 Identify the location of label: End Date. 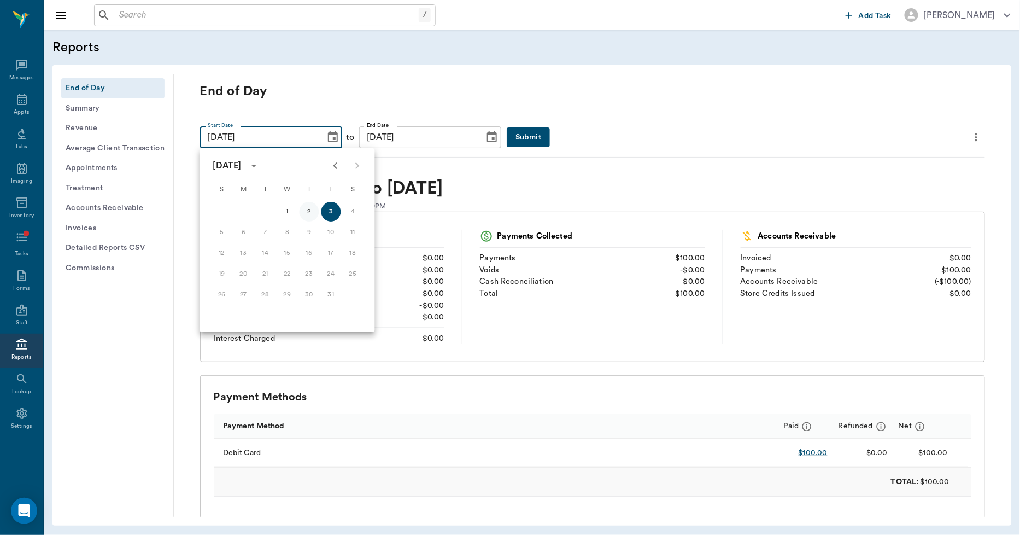
(378, 125).